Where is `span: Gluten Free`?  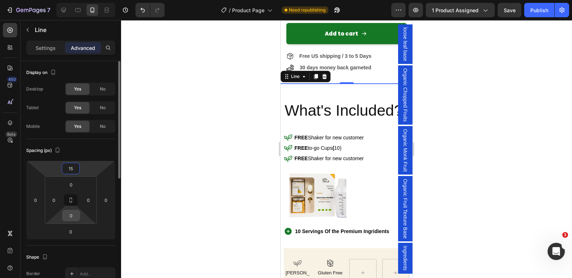
span: Gluten Free is located at coordinates (50, 253).